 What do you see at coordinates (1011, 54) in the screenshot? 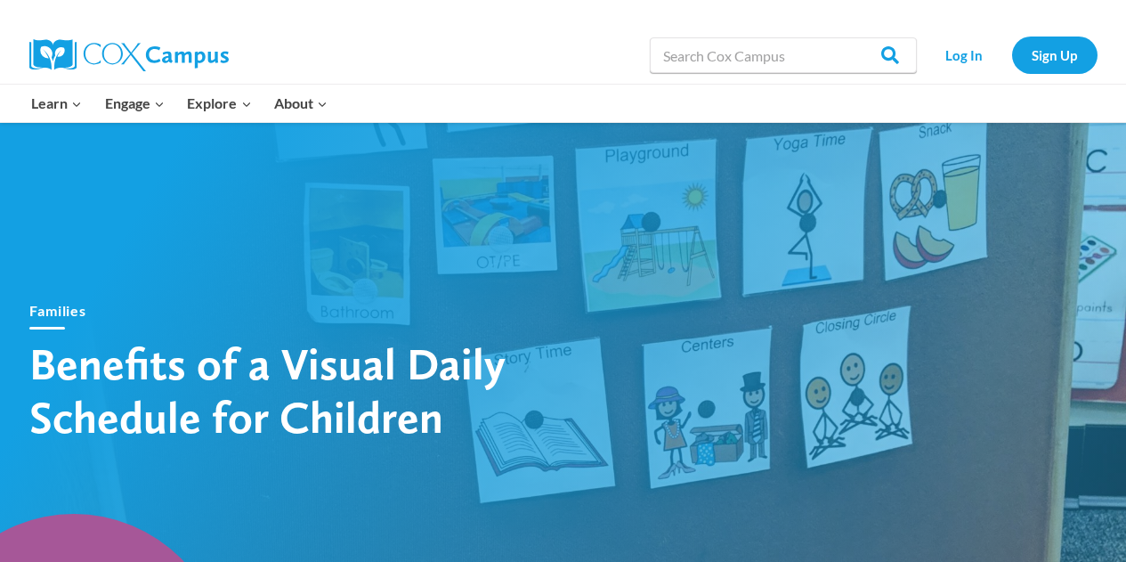
I see `nav: Secondary Navigation` at bounding box center [1011, 54].